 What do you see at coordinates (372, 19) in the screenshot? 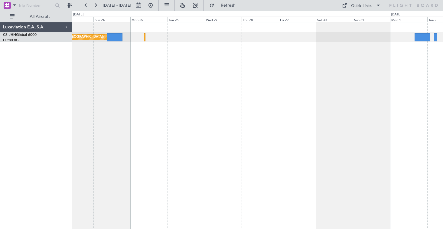
I see `div: Sun 31` at bounding box center [372, 19].